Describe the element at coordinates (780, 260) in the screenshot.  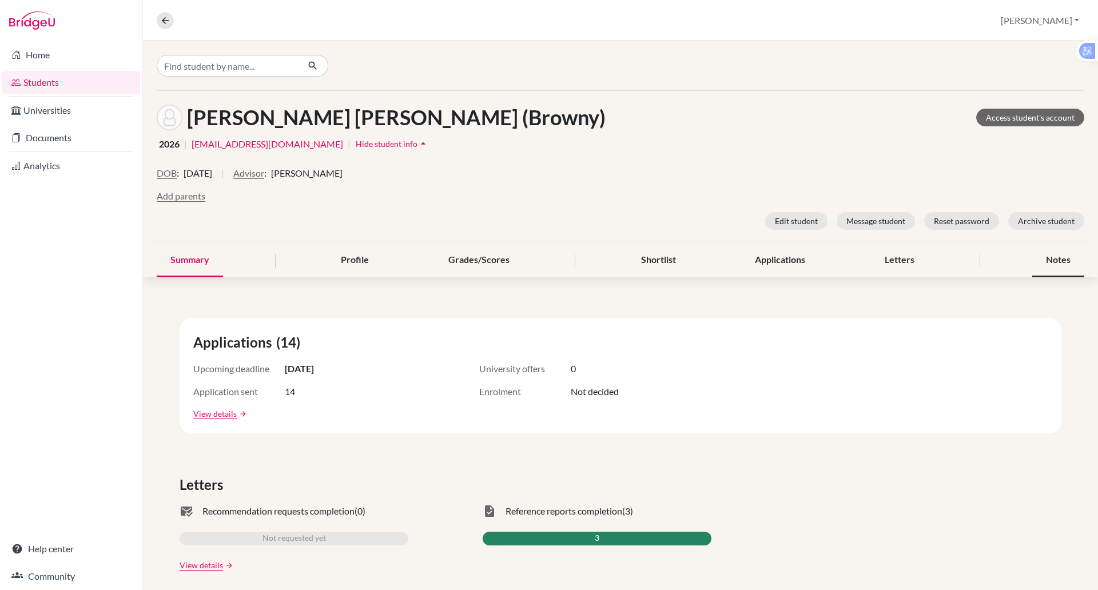
I see `div: Applications` at that location.